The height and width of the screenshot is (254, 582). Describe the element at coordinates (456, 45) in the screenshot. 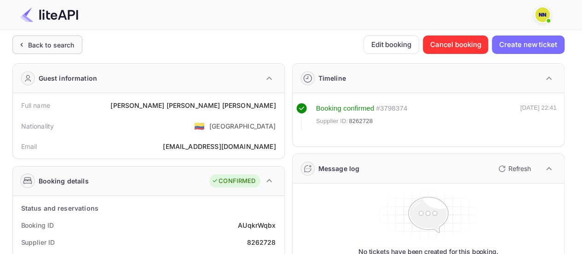

I see `button: Cancel booking` at that location.